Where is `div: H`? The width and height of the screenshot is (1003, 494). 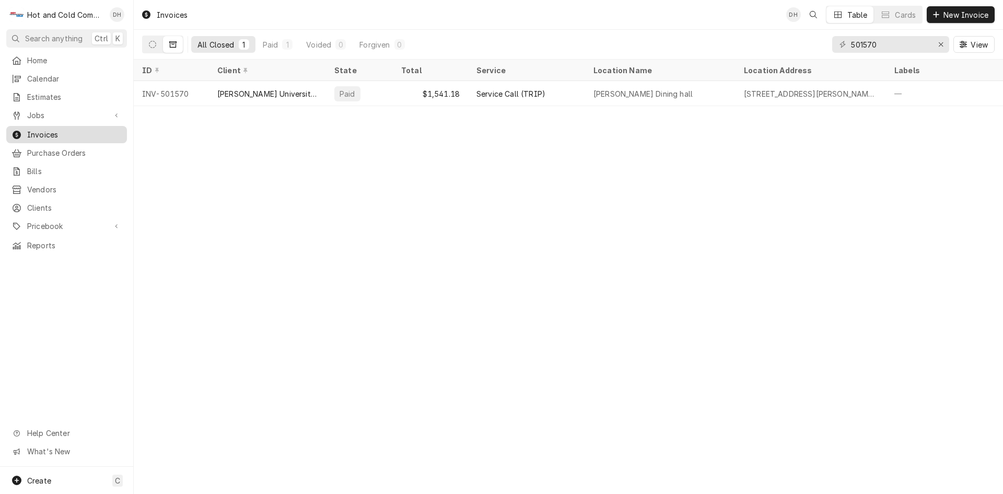
div: H is located at coordinates (17, 15).